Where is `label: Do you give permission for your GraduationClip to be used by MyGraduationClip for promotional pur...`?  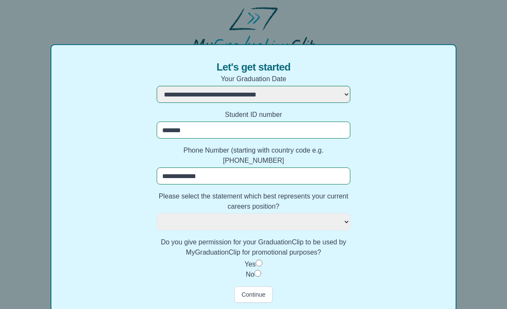 label: Do you give permission for your GraduationClip to be used by MyGraduationClip for promotional pur... is located at coordinates (254, 247).